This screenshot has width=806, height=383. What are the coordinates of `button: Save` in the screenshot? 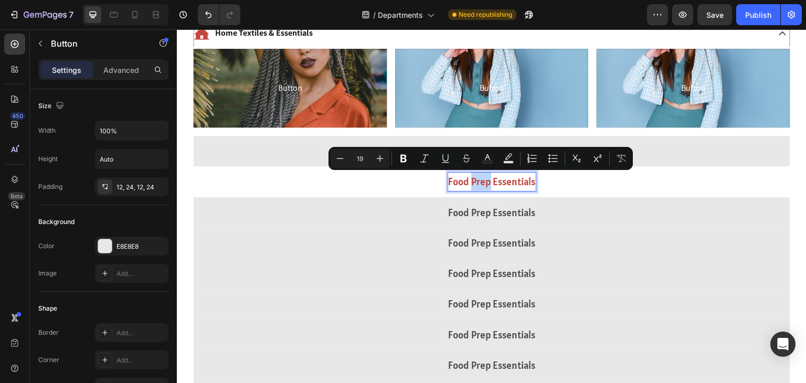 It's located at (715, 15).